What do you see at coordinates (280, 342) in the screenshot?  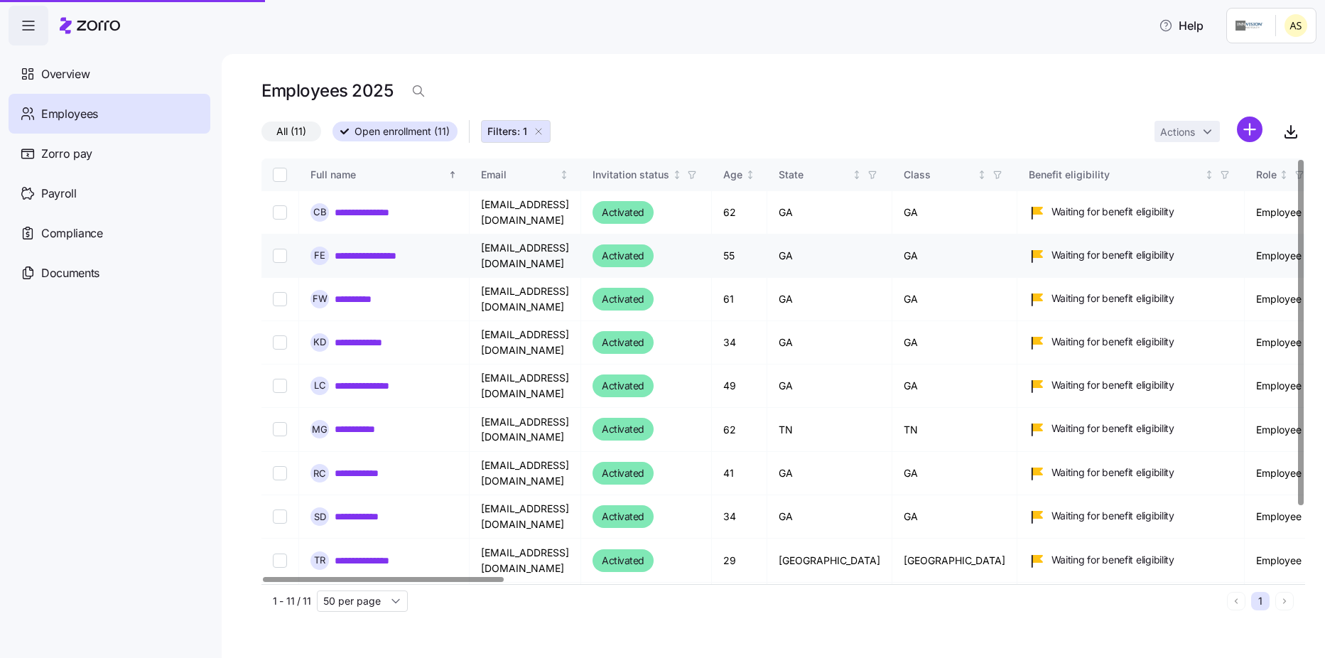 I see `input: Select record 4` at bounding box center [280, 342].